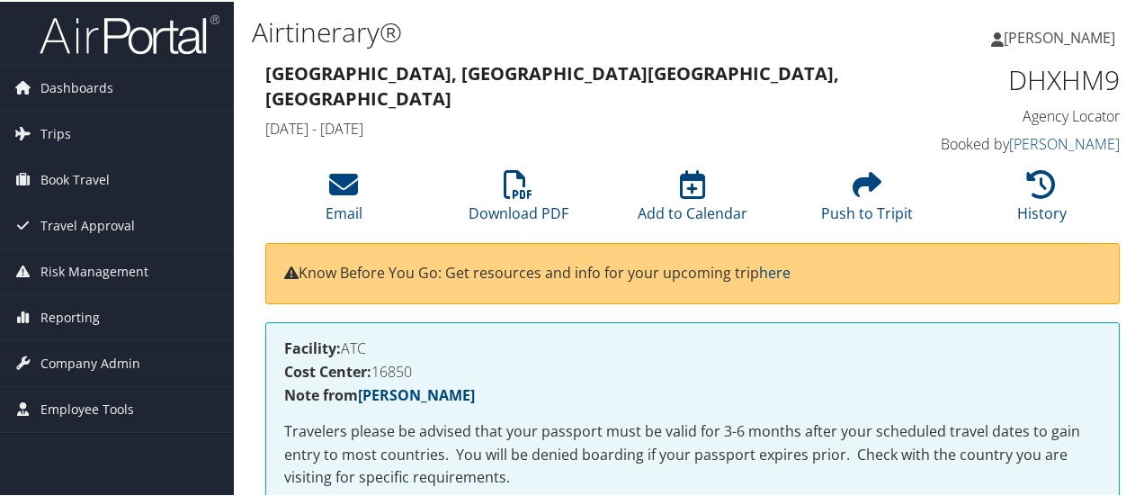  I want to click on span: Reporting, so click(70, 316).